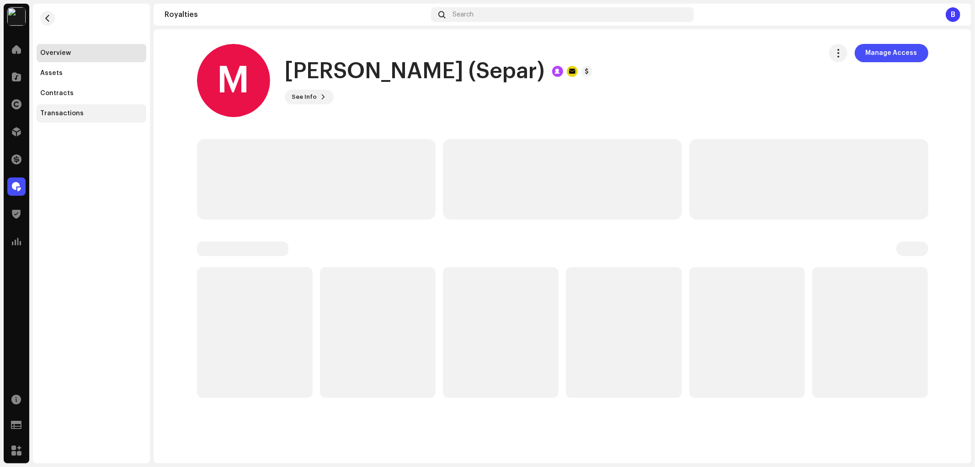 The image size is (975, 467). What do you see at coordinates (463, 15) in the screenshot?
I see `span: Search` at bounding box center [463, 15].